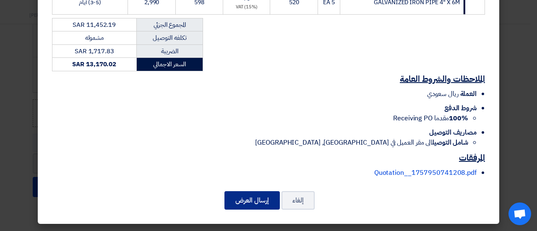 This screenshot has height=231, width=537. I want to click on td: تكلفه التوصيل, so click(170, 38).